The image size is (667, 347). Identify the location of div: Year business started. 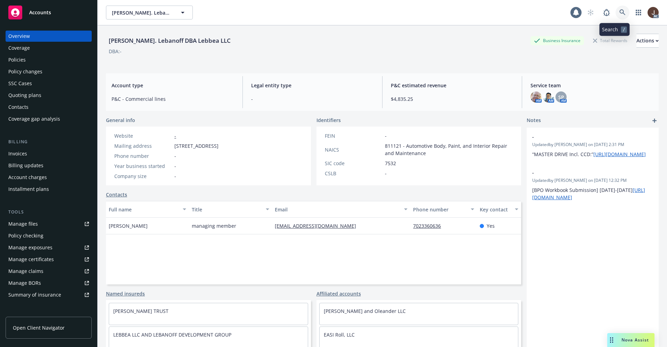
(143, 166).